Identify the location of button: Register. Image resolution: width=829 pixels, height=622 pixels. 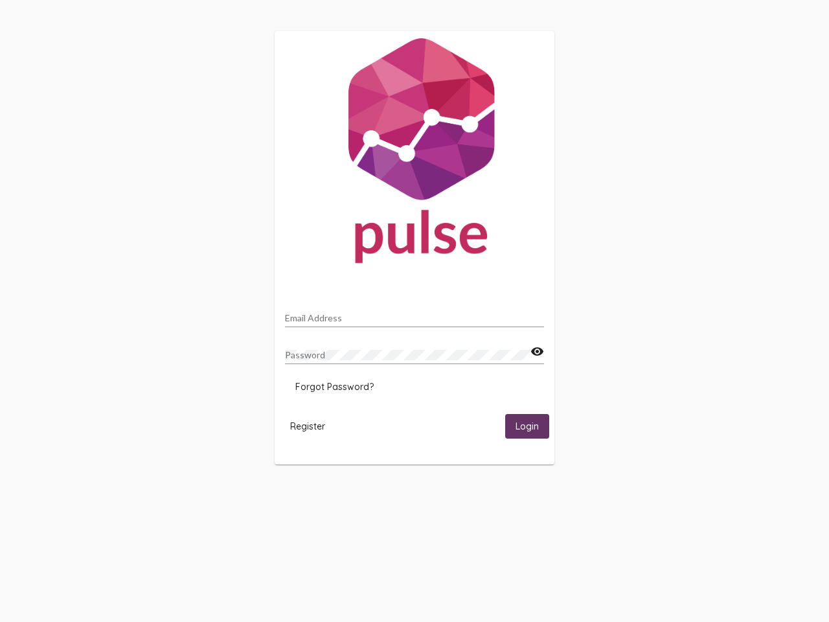
(308, 425).